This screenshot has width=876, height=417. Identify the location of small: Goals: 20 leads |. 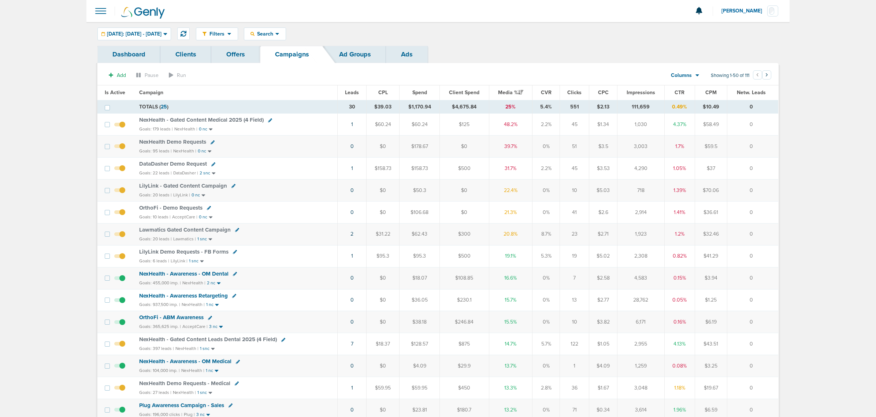
(155, 239).